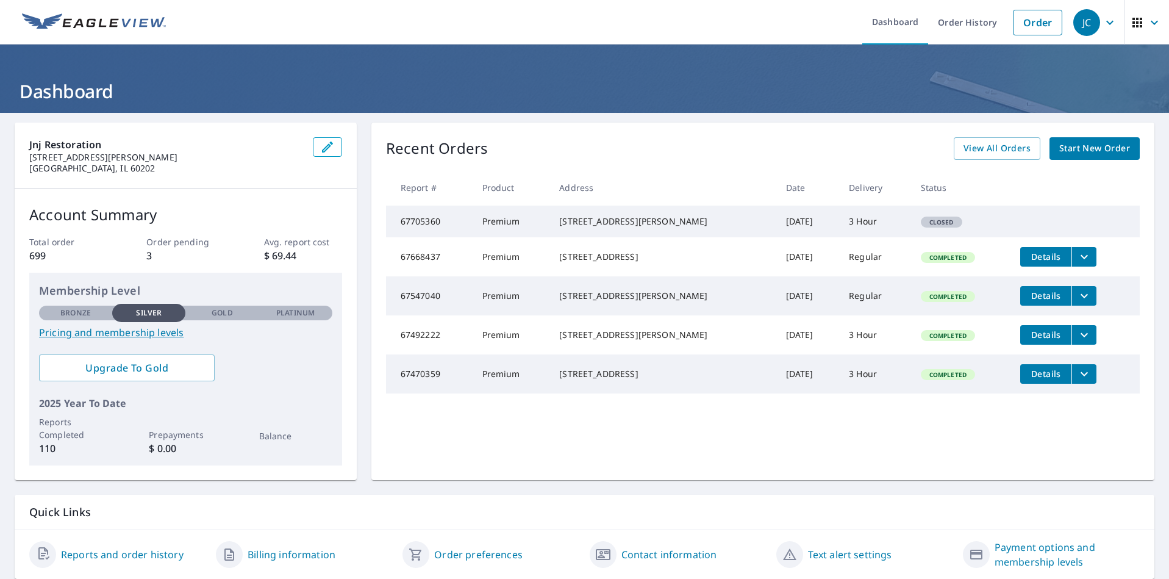  Describe the element at coordinates (68, 256) in the screenshot. I see `p: 699` at that location.